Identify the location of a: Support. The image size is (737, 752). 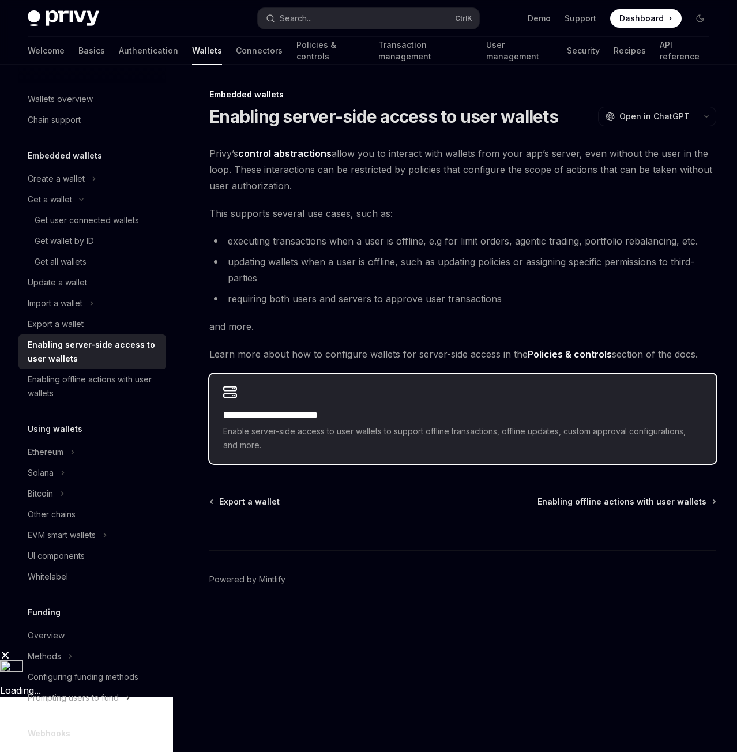
(580, 18).